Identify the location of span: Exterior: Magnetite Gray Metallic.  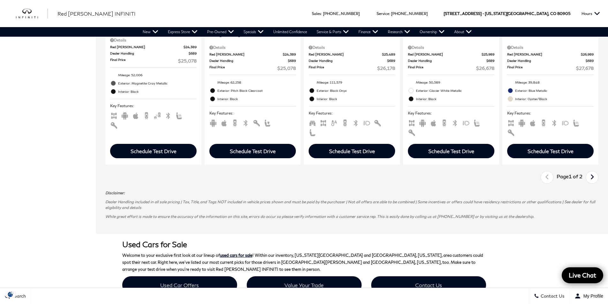
(157, 83).